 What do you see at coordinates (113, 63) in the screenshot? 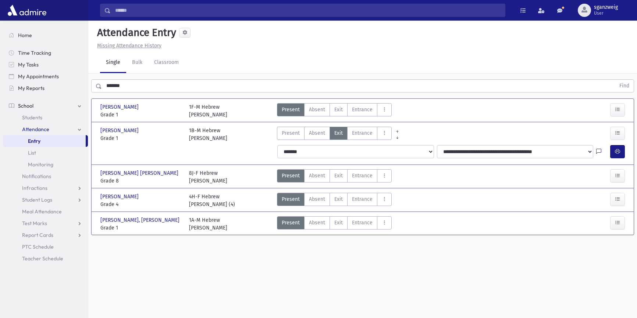
I see `a: Single` at bounding box center [113, 63].